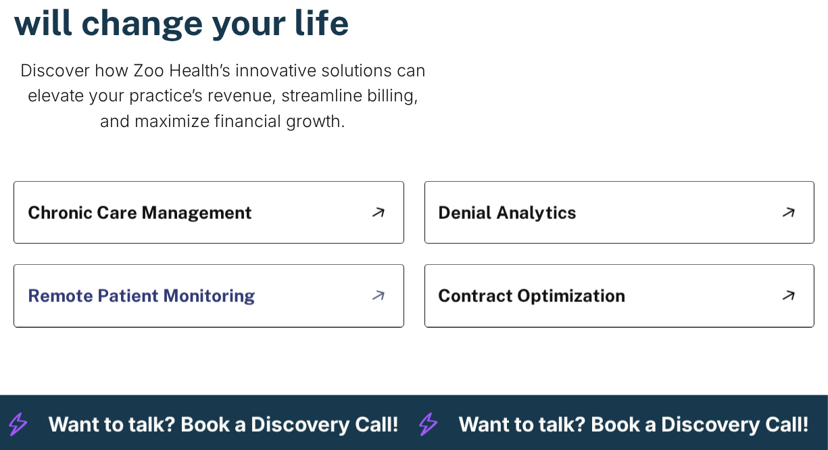 Image resolution: width=828 pixels, height=450 pixels. What do you see at coordinates (223, 96) in the screenshot?
I see `p: Discover how Zoo Health’s innovative solutions can elevate your practice’s revenue, streamline bi...` at bounding box center [223, 96].